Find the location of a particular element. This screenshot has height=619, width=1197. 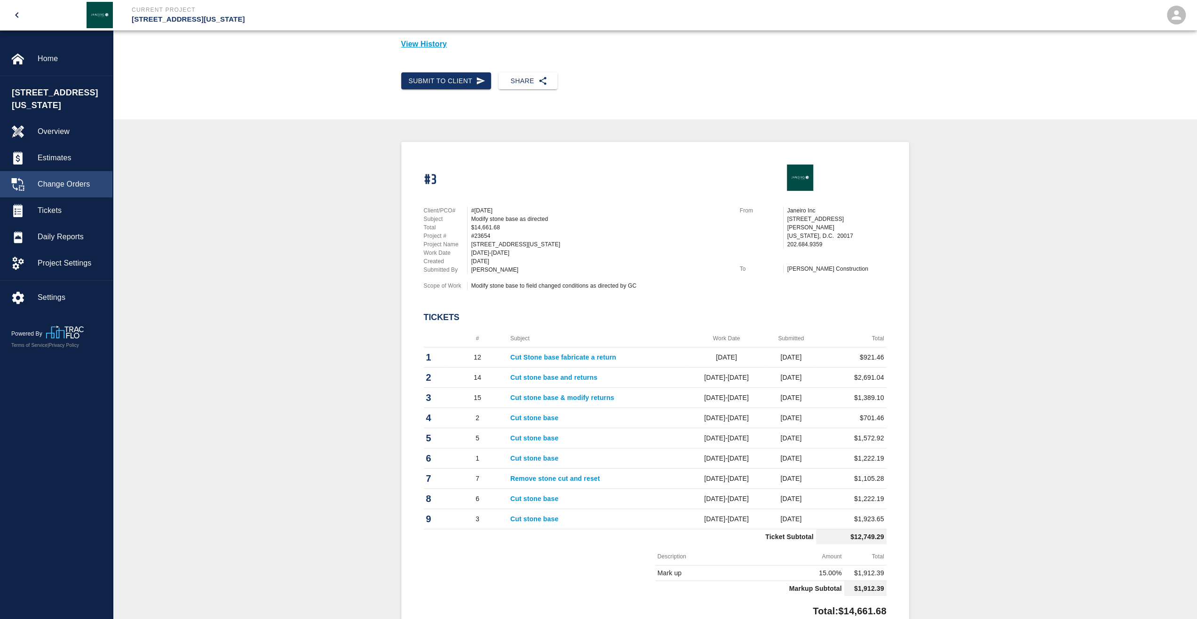

p: Scope of Work is located at coordinates (445, 286).